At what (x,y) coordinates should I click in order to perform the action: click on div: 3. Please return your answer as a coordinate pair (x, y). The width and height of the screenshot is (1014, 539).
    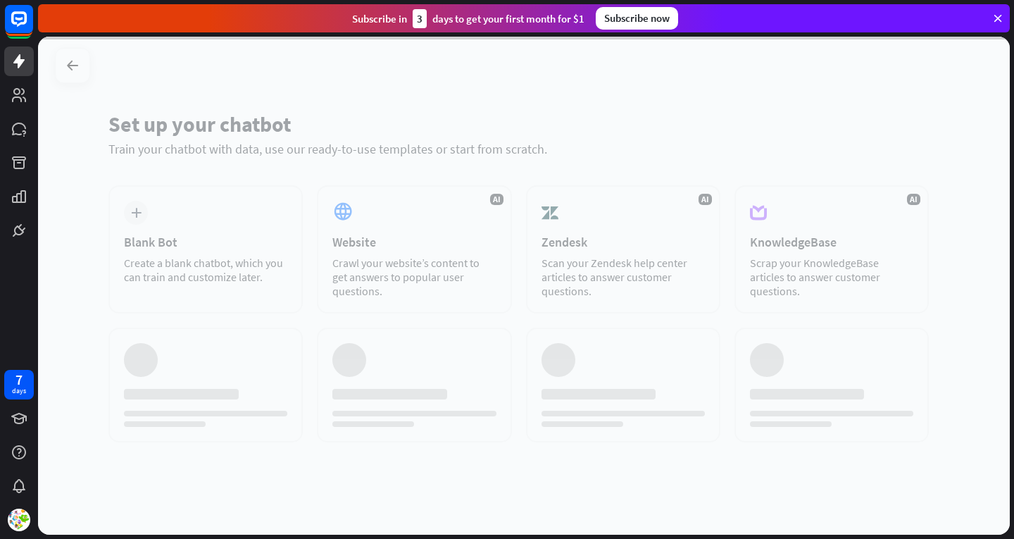
    Looking at the image, I should click on (420, 18).